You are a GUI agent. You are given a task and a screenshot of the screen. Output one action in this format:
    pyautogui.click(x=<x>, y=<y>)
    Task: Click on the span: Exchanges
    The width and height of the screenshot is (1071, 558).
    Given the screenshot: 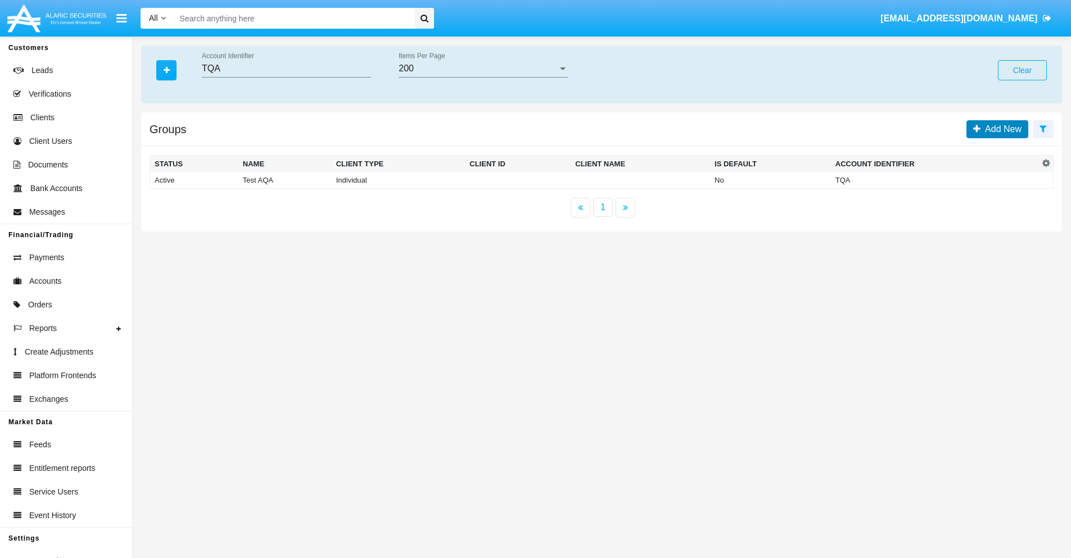 What is the action you would take?
    pyautogui.click(x=48, y=399)
    